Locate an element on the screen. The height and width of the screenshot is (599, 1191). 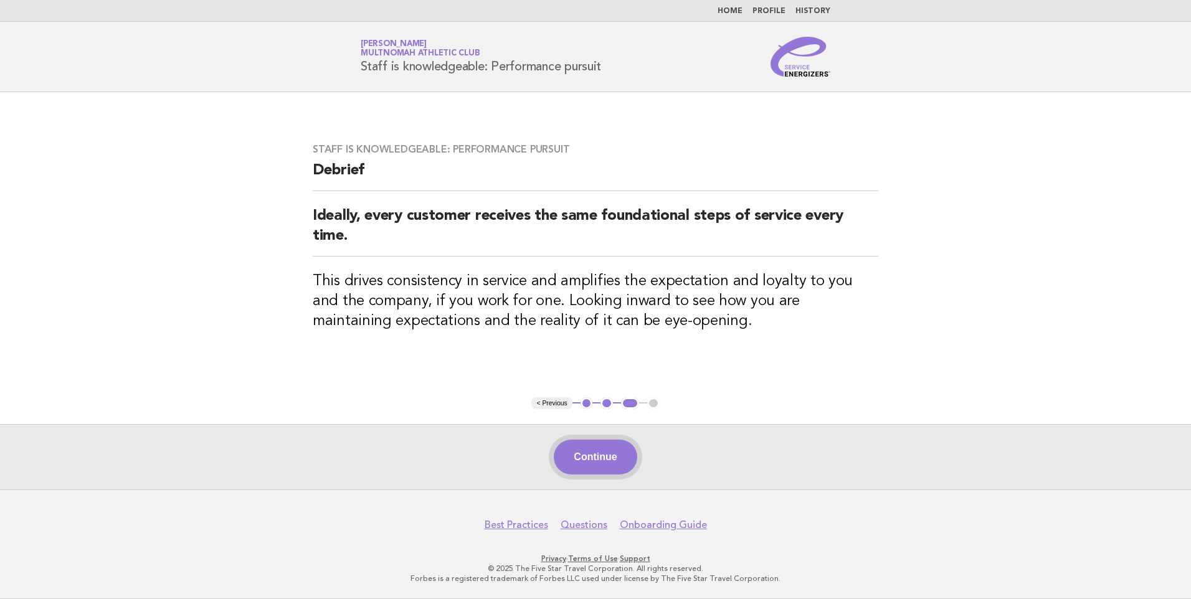
img: Service Energizers is located at coordinates (801, 57).